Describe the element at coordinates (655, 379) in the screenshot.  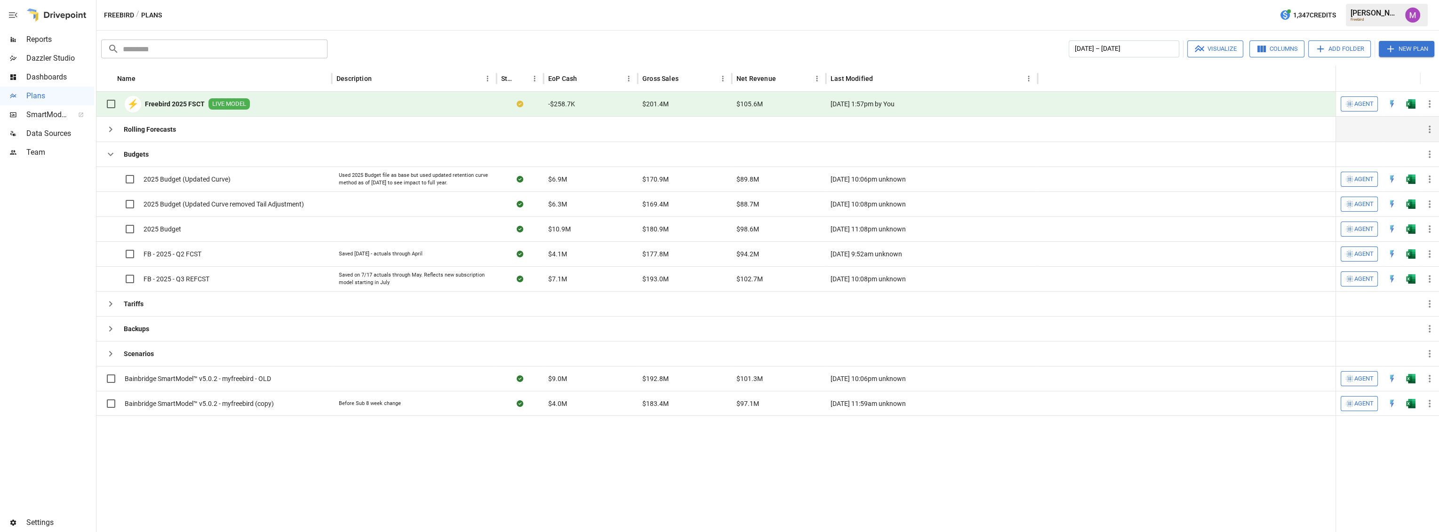
I see `span: $192.8M` at that location.